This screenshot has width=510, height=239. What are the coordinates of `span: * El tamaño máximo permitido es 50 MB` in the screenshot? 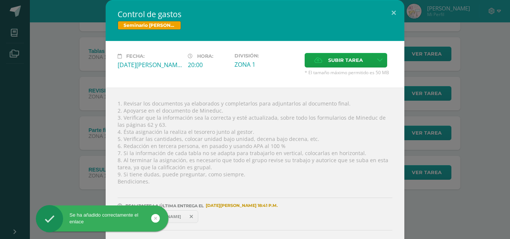 It's located at (349, 72).